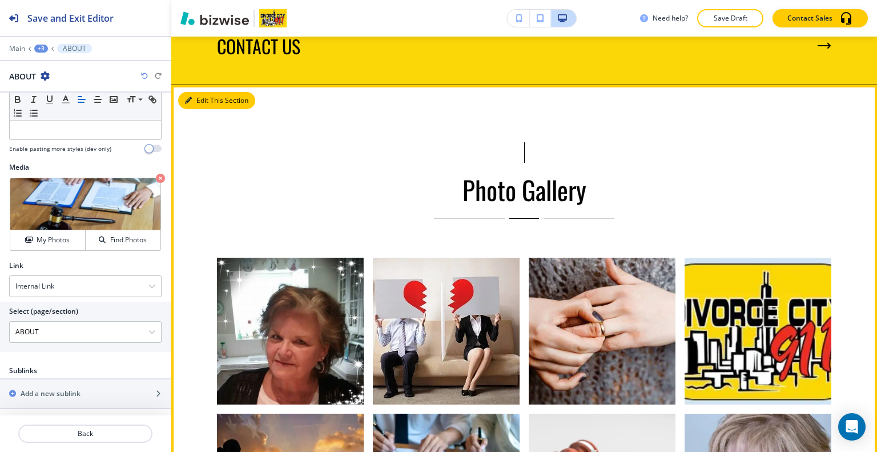  Describe the element at coordinates (273, 18) in the screenshot. I see `img: Your Logo` at that location.